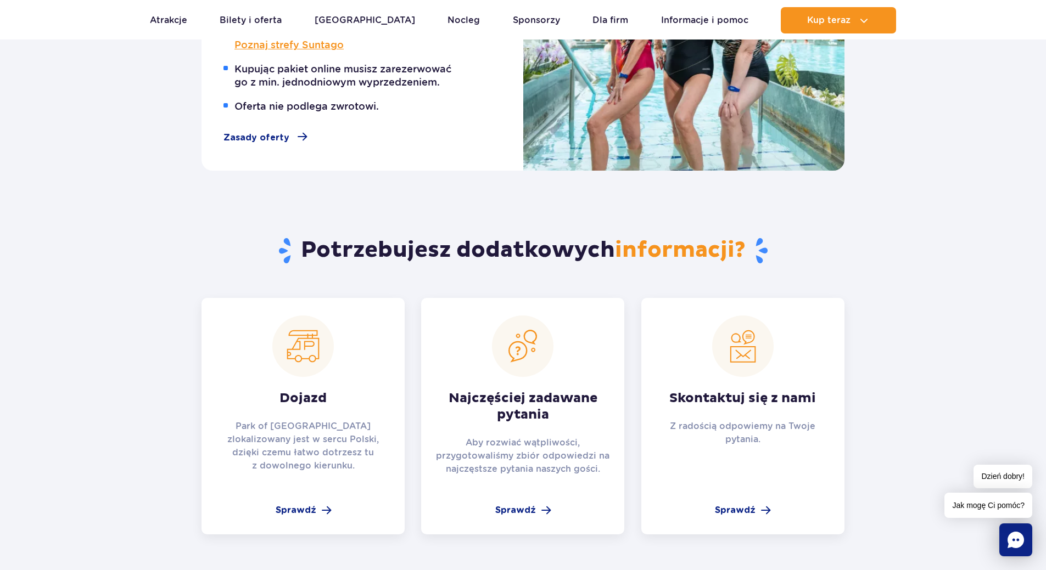 This screenshot has height=570, width=1046. I want to click on span: informacji?, so click(680, 250).